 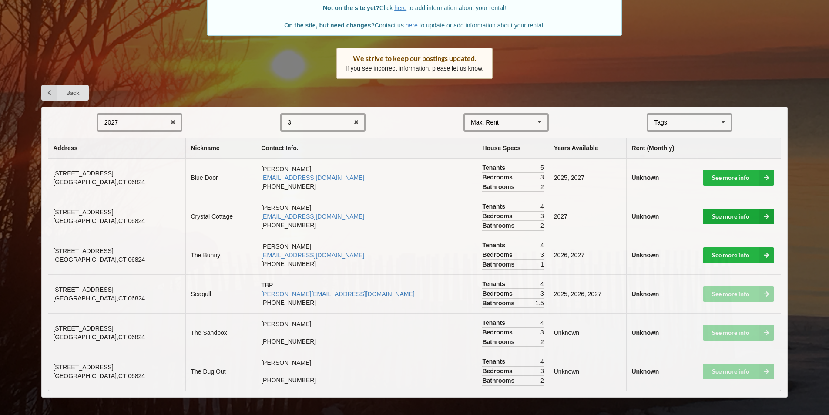 What do you see at coordinates (587, 148) in the screenshot?
I see `th: Years Available` at bounding box center [587, 148].